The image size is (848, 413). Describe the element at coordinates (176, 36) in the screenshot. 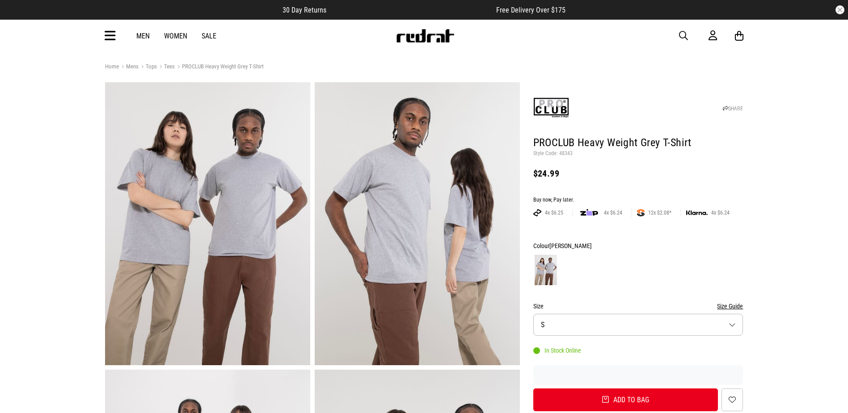

I see `a: Women` at that location.